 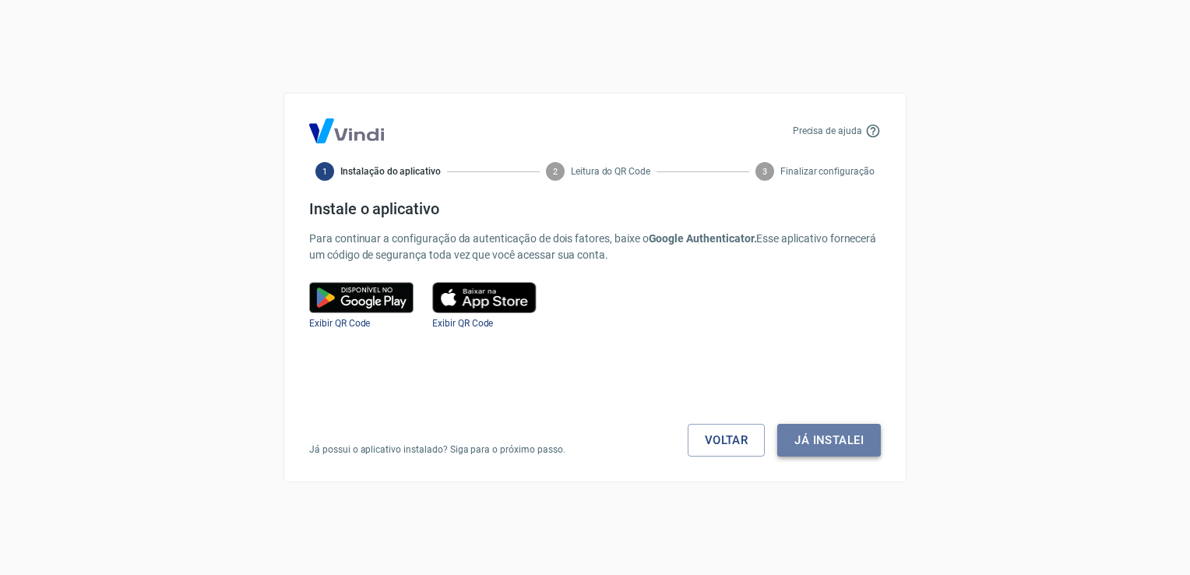 What do you see at coordinates (595, 247) in the screenshot?
I see `p: Para continuar a configuração da autenticação de dois fatores, baixe o Esse aplicativo fornecerá ...` at bounding box center [595, 247].